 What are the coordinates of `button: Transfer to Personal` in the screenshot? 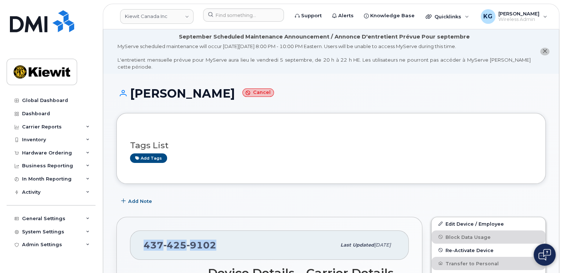 It's located at (488, 263).